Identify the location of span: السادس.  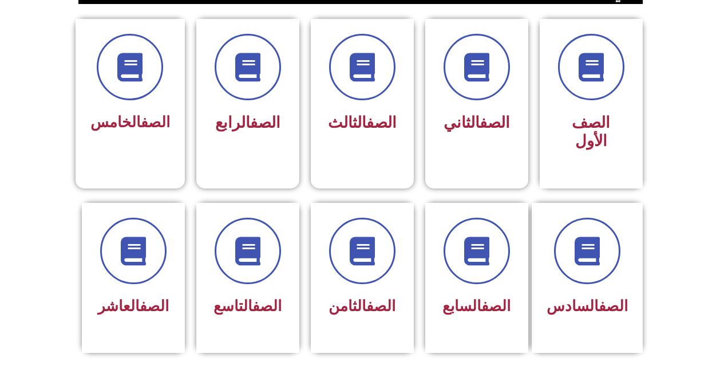
(587, 306).